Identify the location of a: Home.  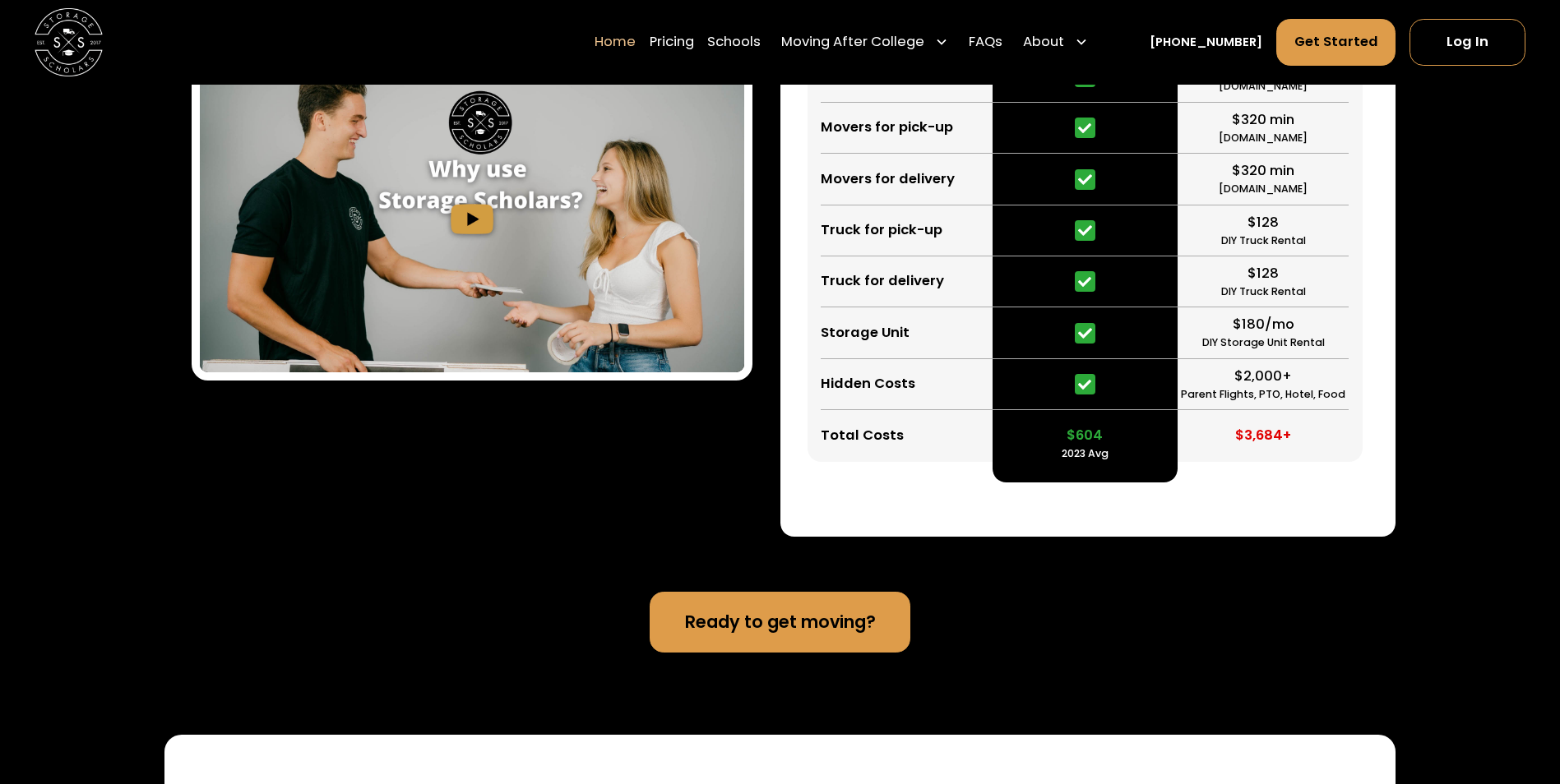
(615, 43).